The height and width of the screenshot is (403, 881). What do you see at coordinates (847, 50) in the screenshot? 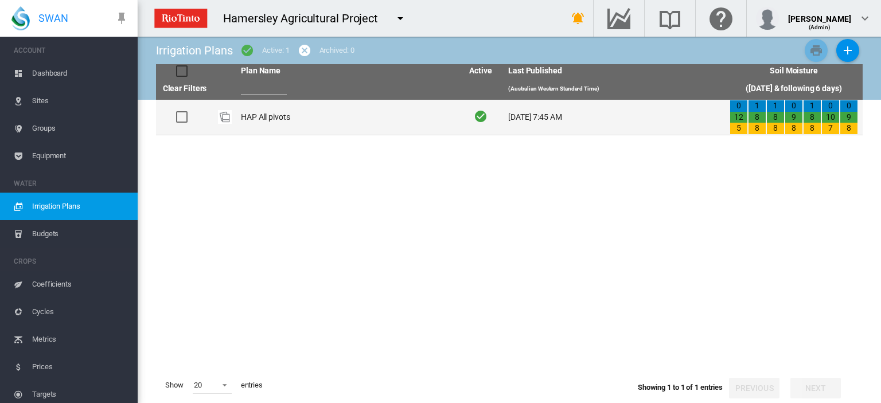
I see `md-icon: icon-plus` at bounding box center [847, 50].